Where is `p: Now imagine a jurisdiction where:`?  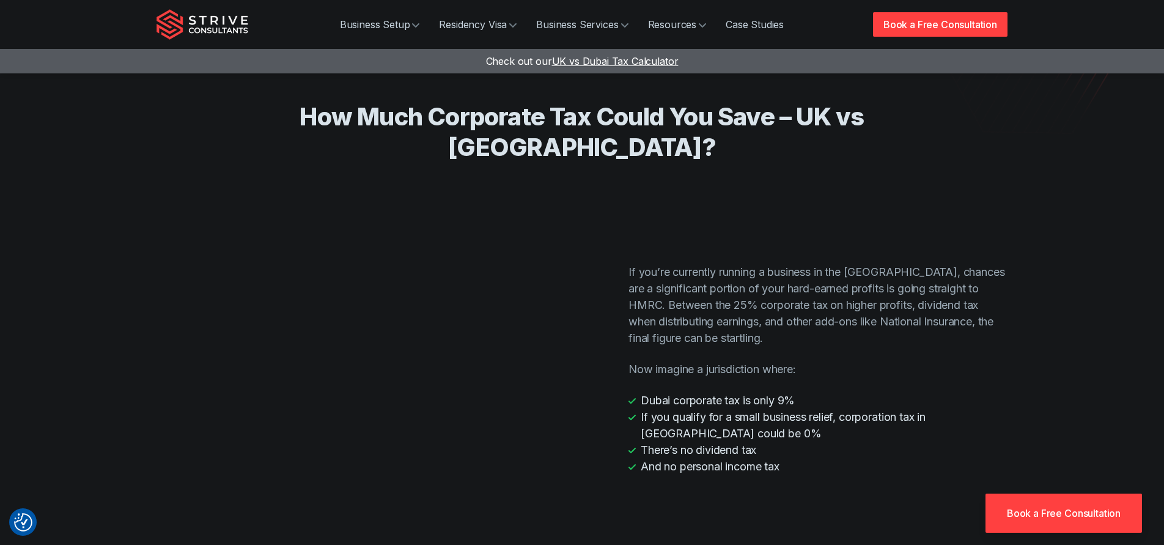 p: Now imagine a jurisdiction where: is located at coordinates (818, 317).